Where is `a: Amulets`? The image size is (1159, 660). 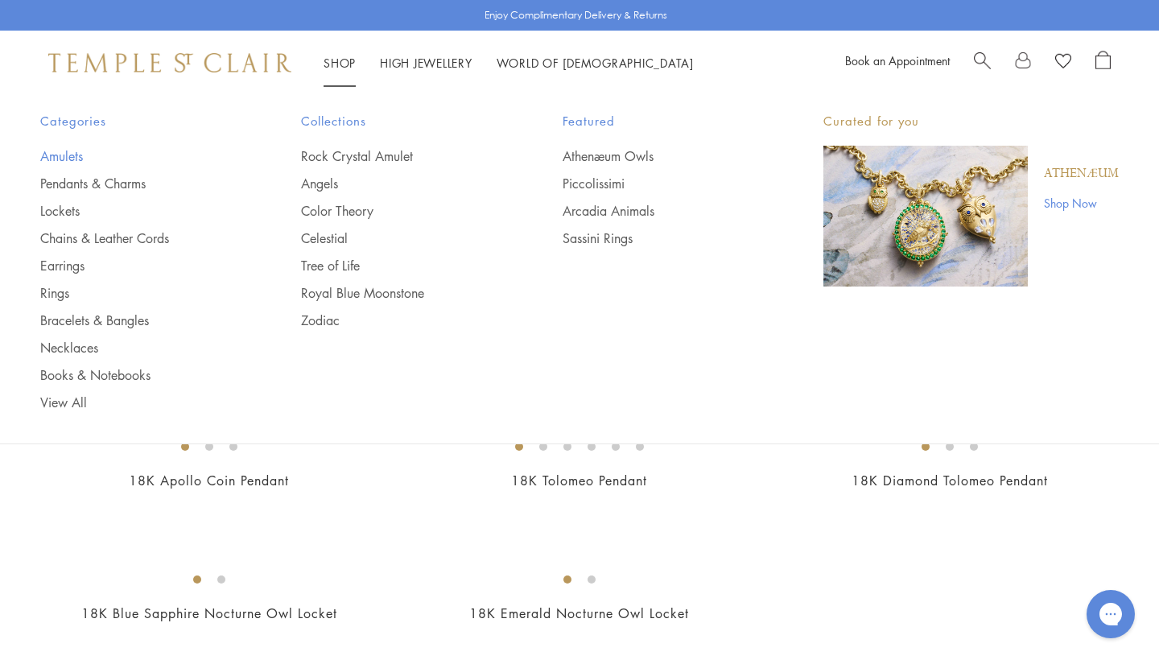
a: Amulets is located at coordinates (138, 156).